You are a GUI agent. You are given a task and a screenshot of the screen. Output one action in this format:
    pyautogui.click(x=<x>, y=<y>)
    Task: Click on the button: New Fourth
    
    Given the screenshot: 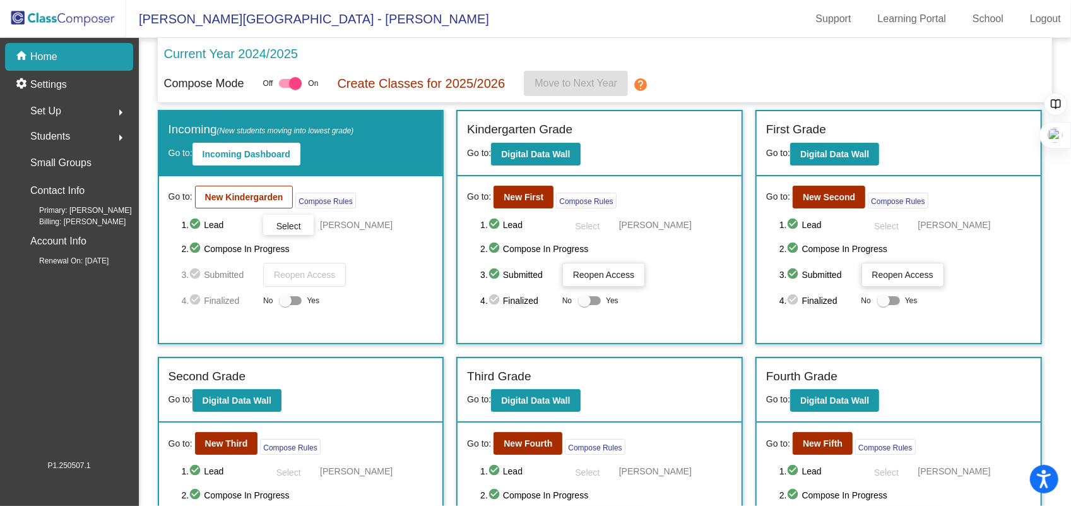 What is the action you would take?
    pyautogui.click(x=528, y=443)
    